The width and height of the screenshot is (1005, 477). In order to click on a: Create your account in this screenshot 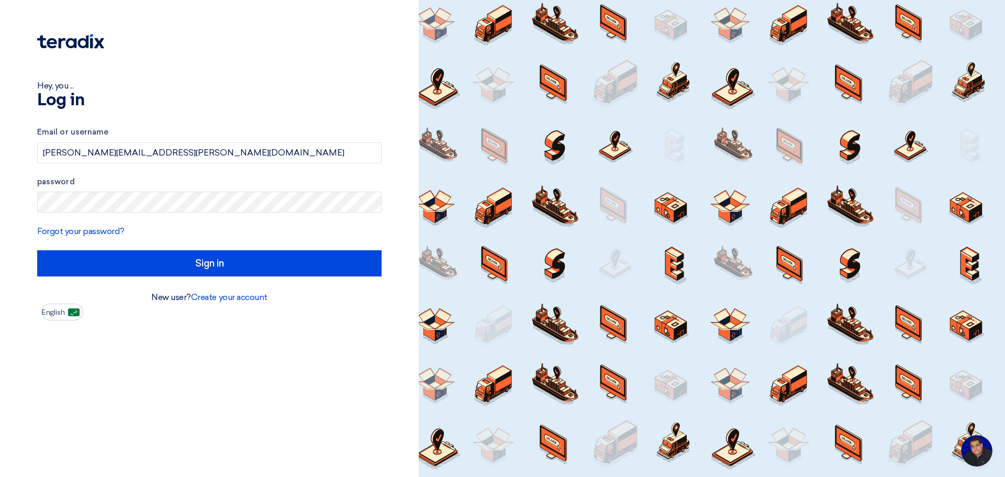, I will do `click(229, 297)`.